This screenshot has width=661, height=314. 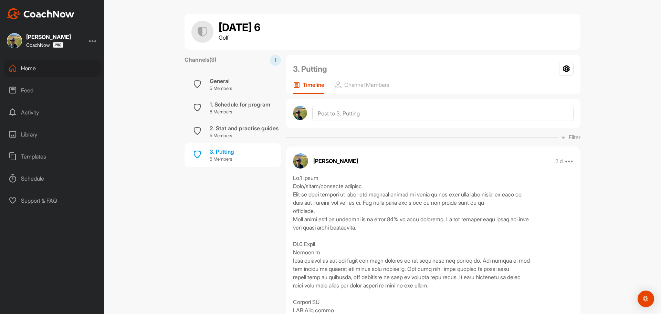 What do you see at coordinates (244, 128) in the screenshot?
I see `div: 2. Stat and practise guides` at bounding box center [244, 128].